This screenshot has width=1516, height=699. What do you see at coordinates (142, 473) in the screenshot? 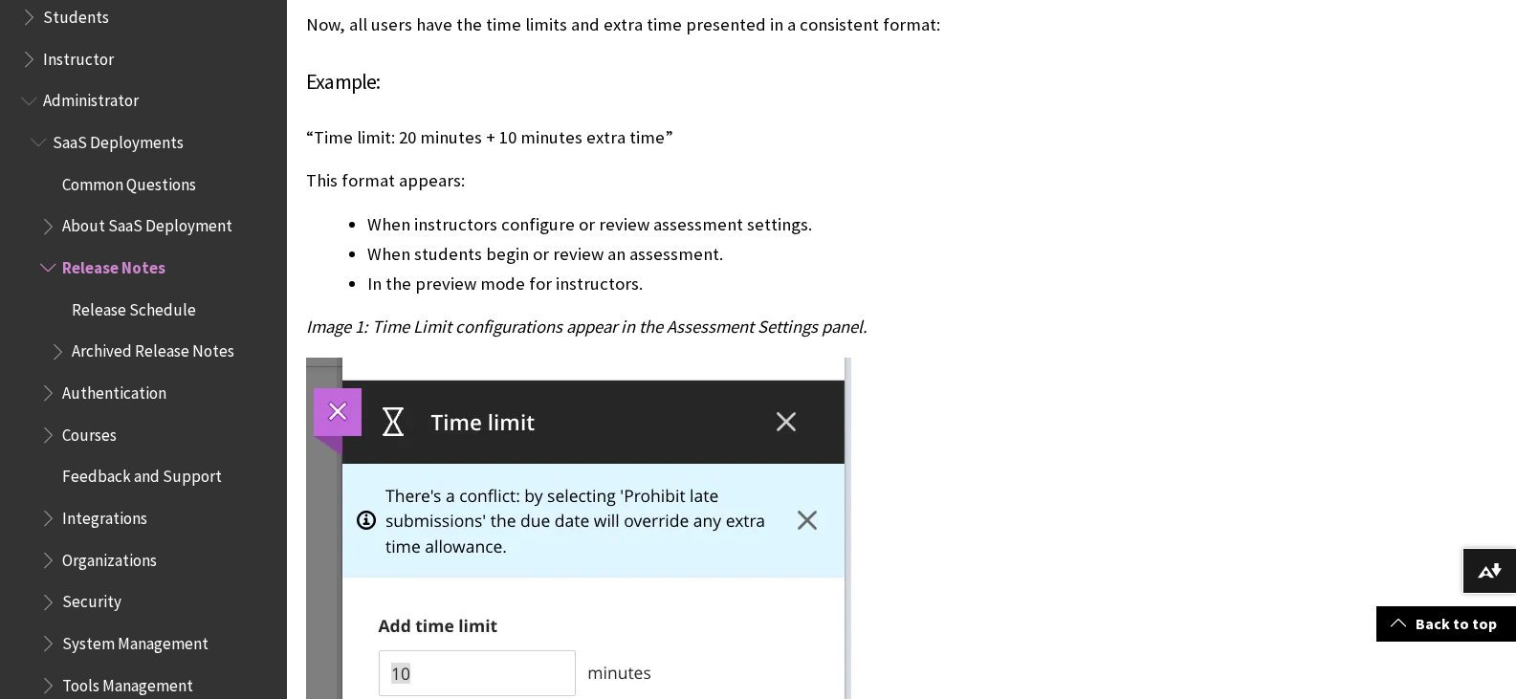
I see `span: Feedback and Support` at bounding box center [142, 473].